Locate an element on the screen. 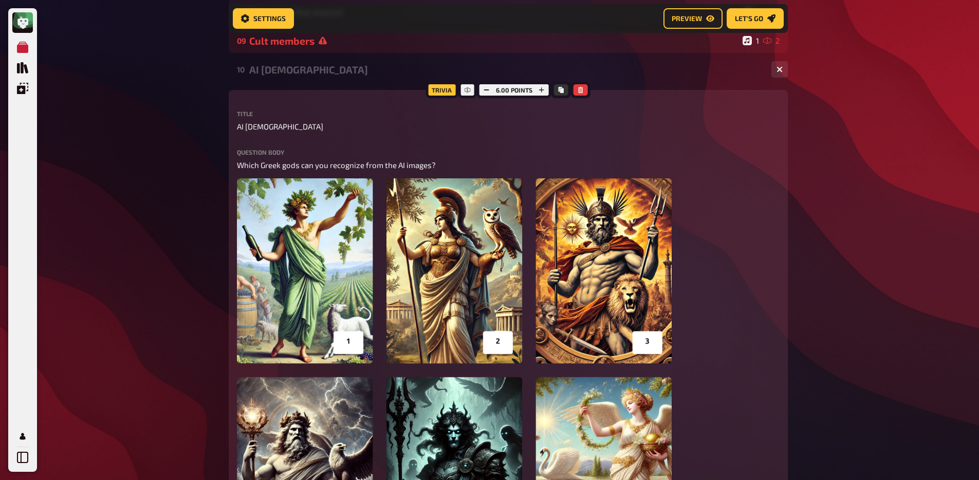 Image resolution: width=979 pixels, height=480 pixels. button: Copy is located at coordinates (561, 90).